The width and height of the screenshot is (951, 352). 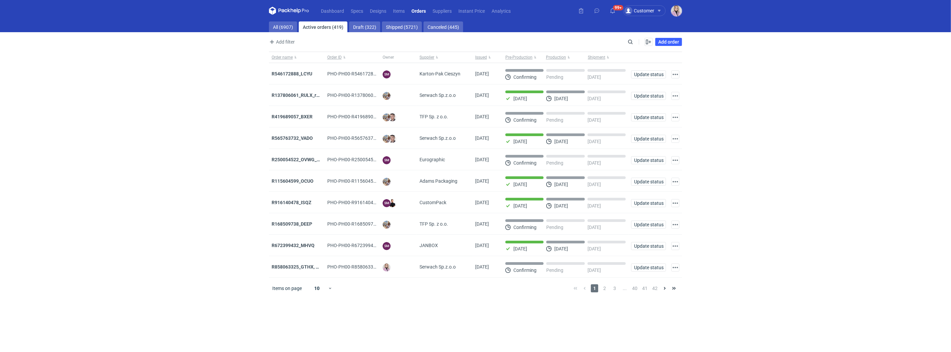 I want to click on input: Search, so click(x=637, y=42).